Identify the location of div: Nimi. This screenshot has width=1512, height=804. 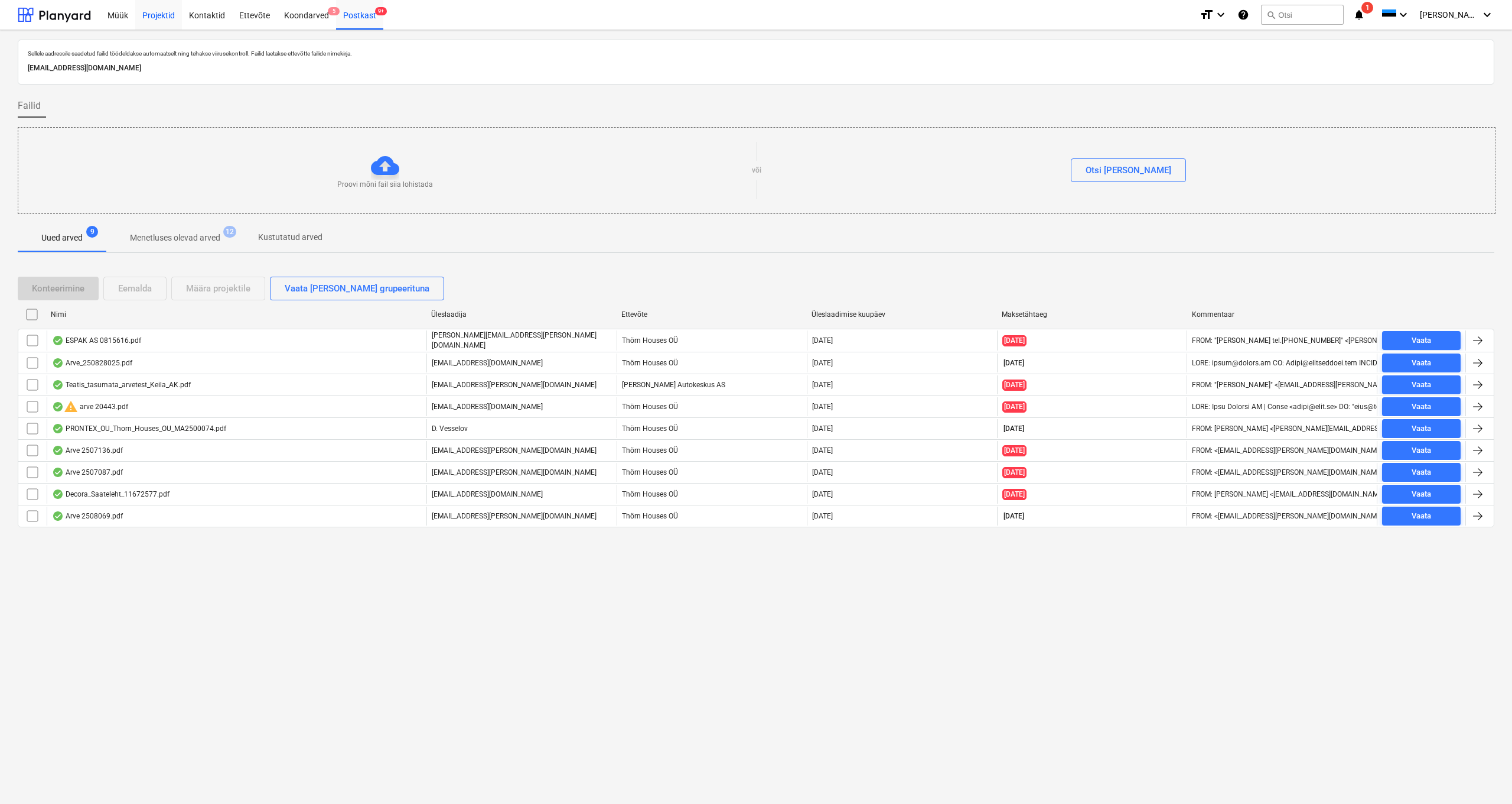
(237, 314).